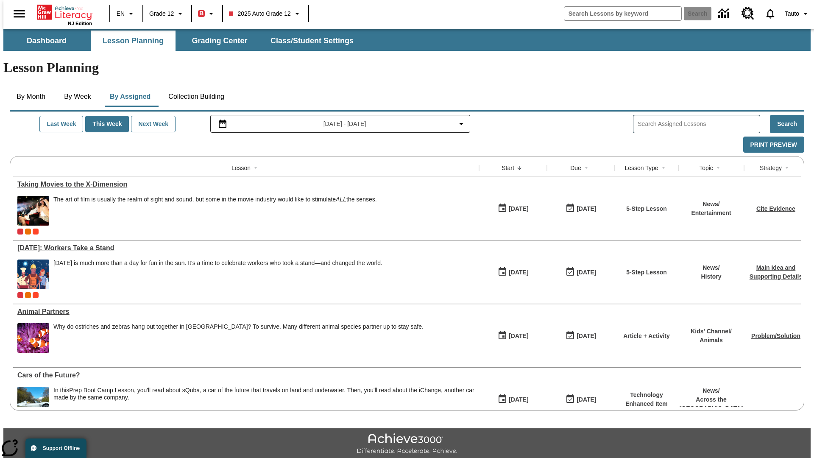 The width and height of the screenshot is (814, 458). What do you see at coordinates (341, 199) in the screenshot?
I see `em: ALL` at bounding box center [341, 199].